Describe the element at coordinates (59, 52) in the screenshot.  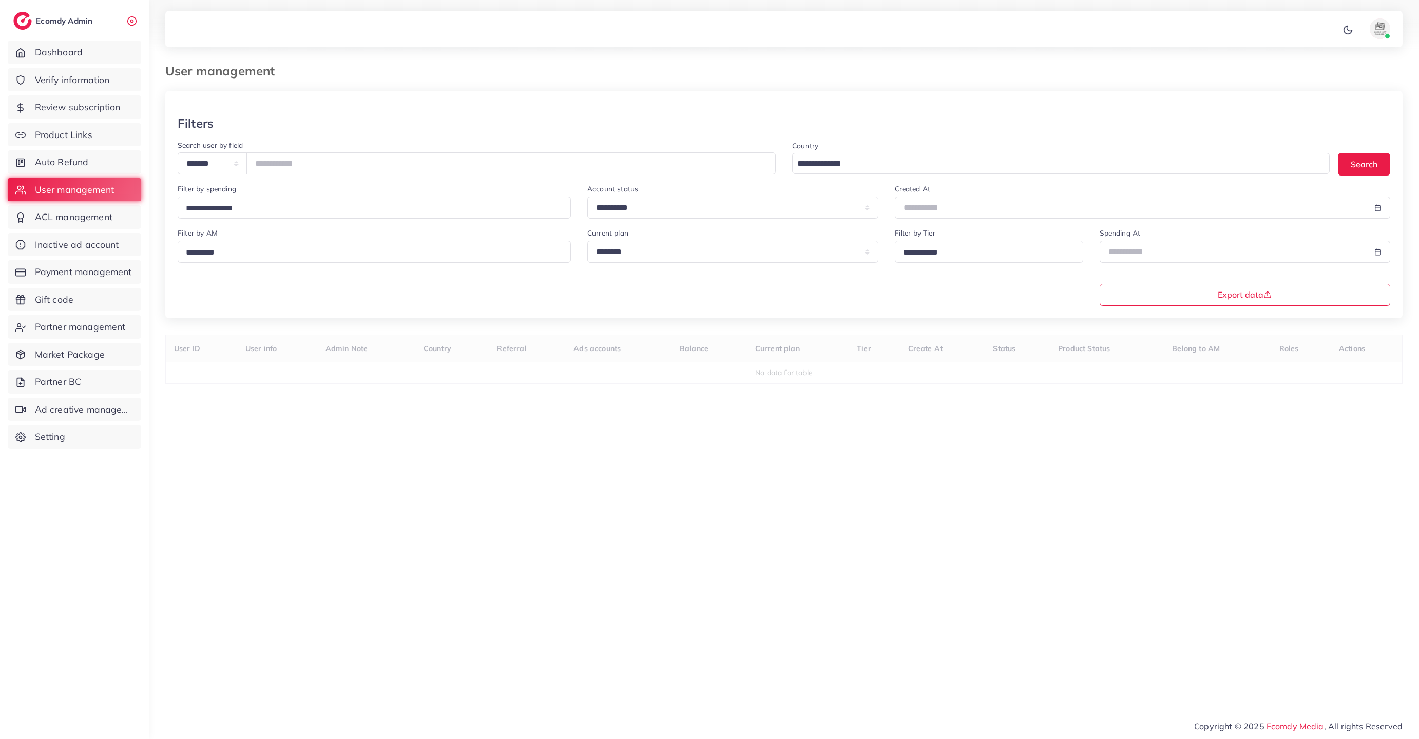
I see `span: Dashboard` at that location.